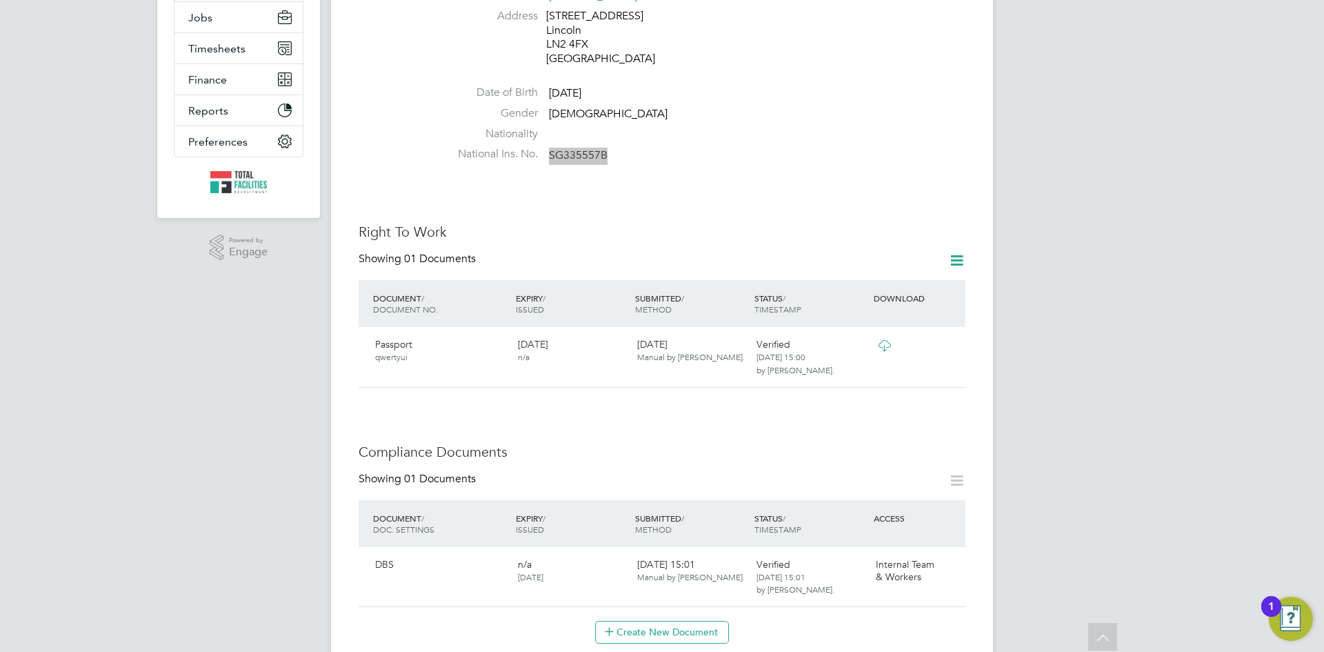 This screenshot has width=1324, height=652. I want to click on div: ACCESS, so click(918, 518).